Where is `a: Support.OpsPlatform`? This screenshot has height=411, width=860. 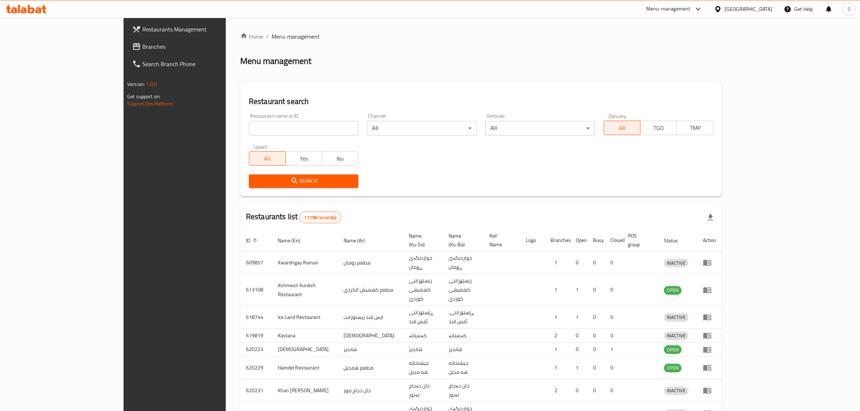 a: Support.OpsPlatform is located at coordinates (150, 104).